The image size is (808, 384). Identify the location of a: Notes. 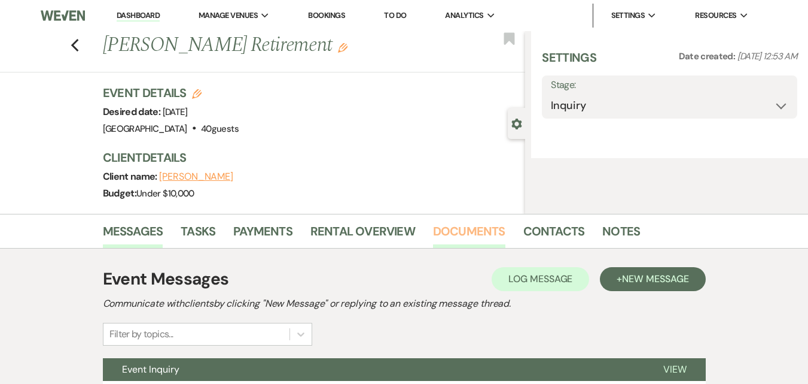
(621, 235).